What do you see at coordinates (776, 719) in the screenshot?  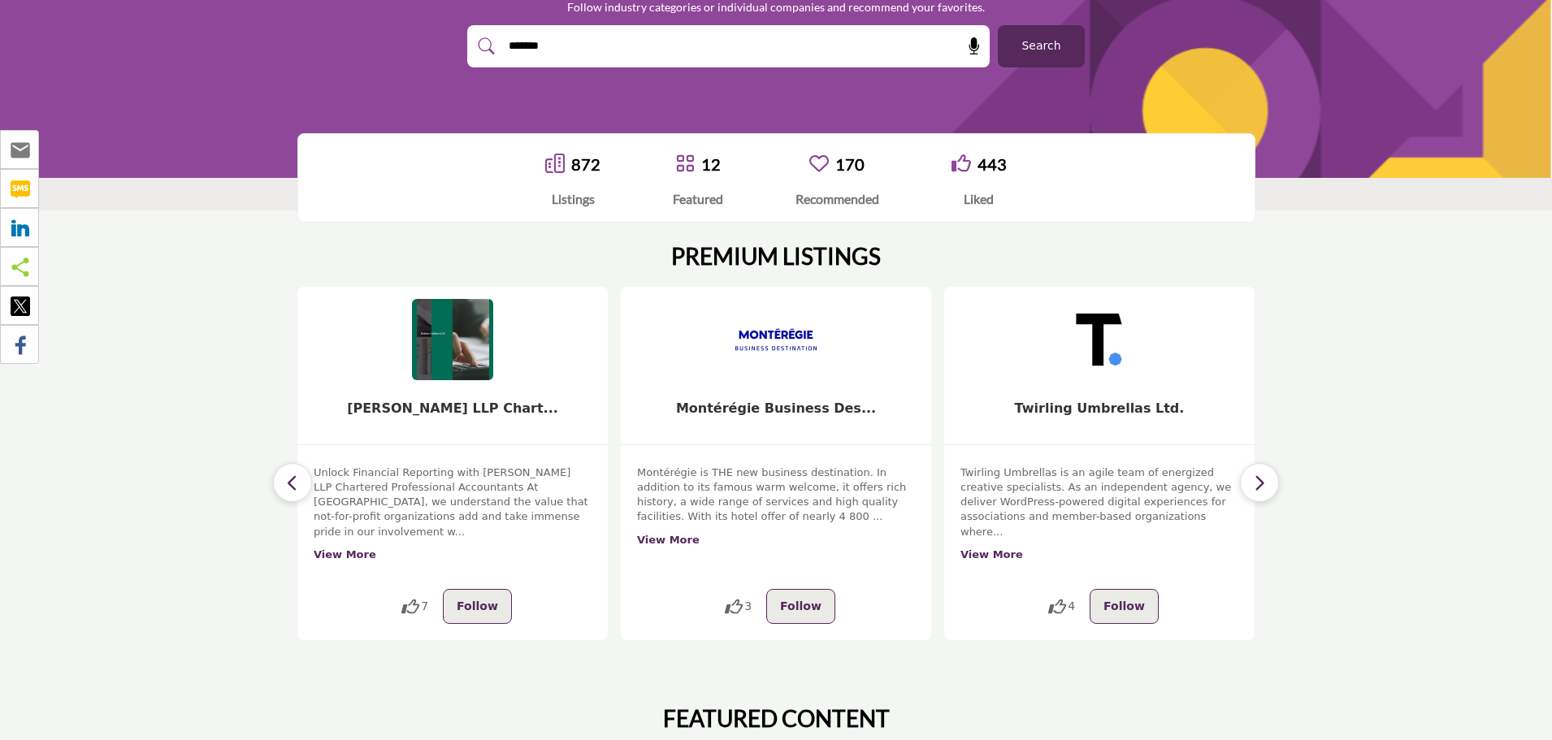 I see `h2: FEATURED CONTENT` at bounding box center [776, 719].